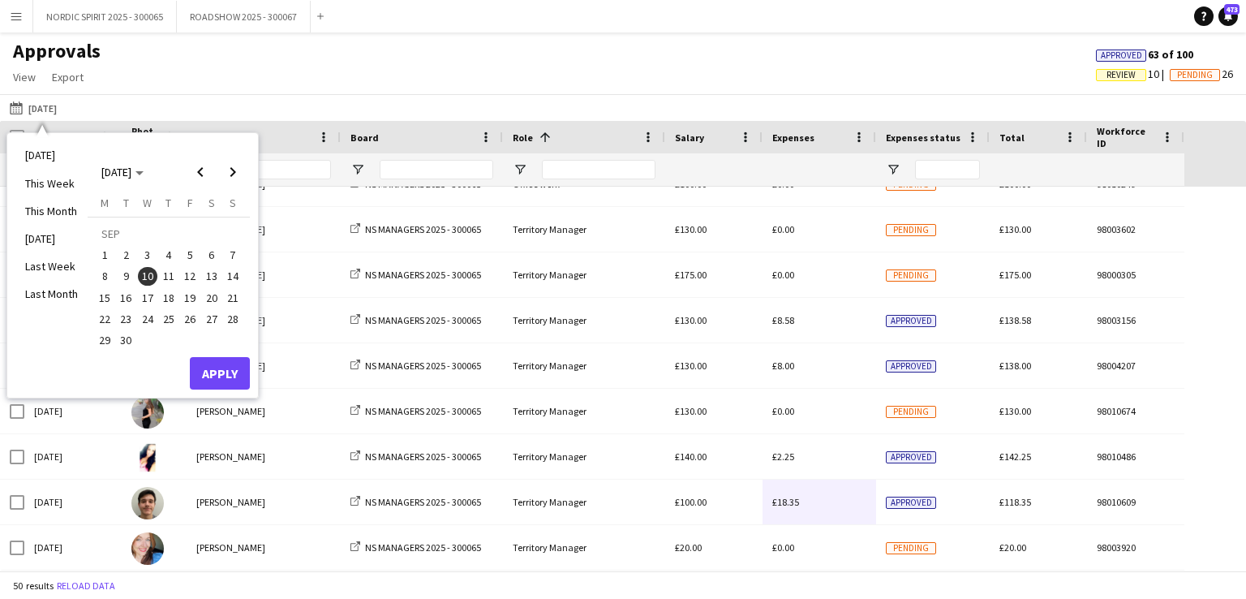 The width and height of the screenshot is (1246, 599). What do you see at coordinates (148, 458) in the screenshot?
I see `img: Cleo Taylor` at bounding box center [148, 458].